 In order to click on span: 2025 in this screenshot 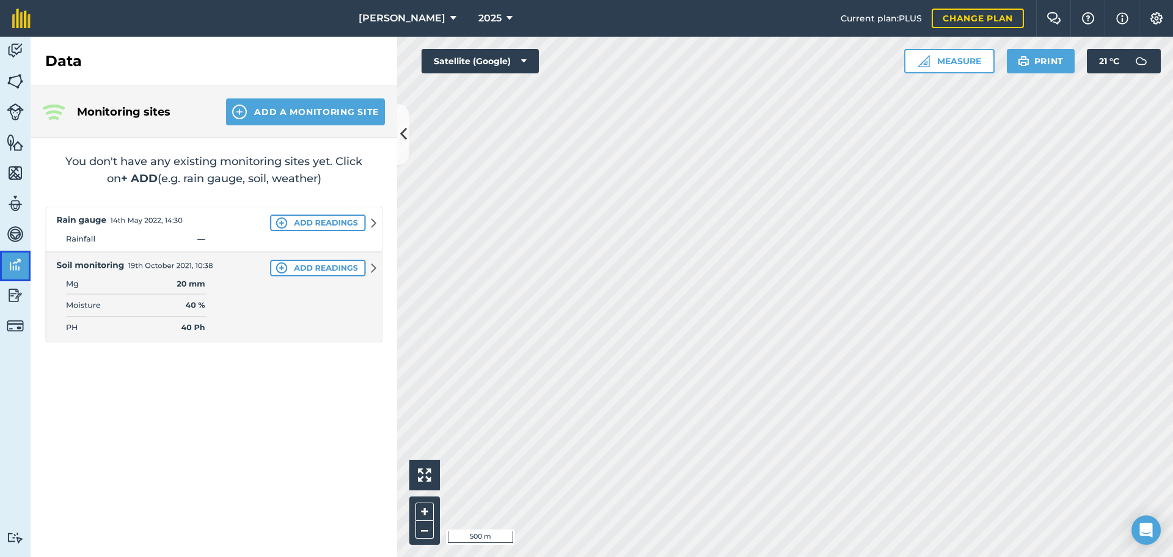, I will do `click(490, 18)`.